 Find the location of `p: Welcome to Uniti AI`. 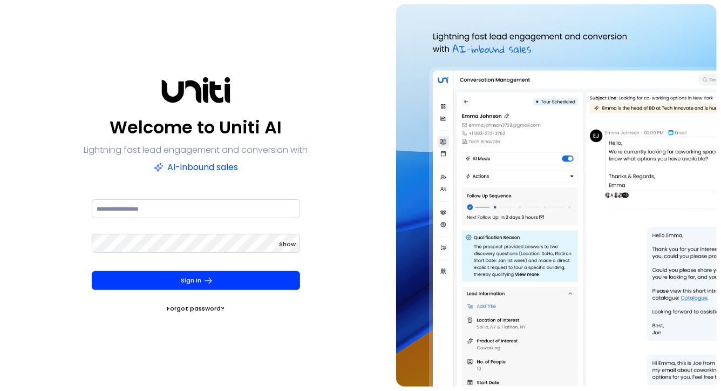

p: Welcome to Uniti AI is located at coordinates (195, 127).